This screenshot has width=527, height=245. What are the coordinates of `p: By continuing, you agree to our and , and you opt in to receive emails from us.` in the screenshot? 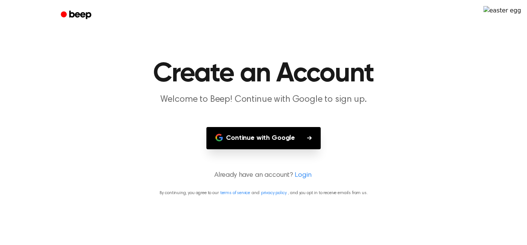 It's located at (263, 193).